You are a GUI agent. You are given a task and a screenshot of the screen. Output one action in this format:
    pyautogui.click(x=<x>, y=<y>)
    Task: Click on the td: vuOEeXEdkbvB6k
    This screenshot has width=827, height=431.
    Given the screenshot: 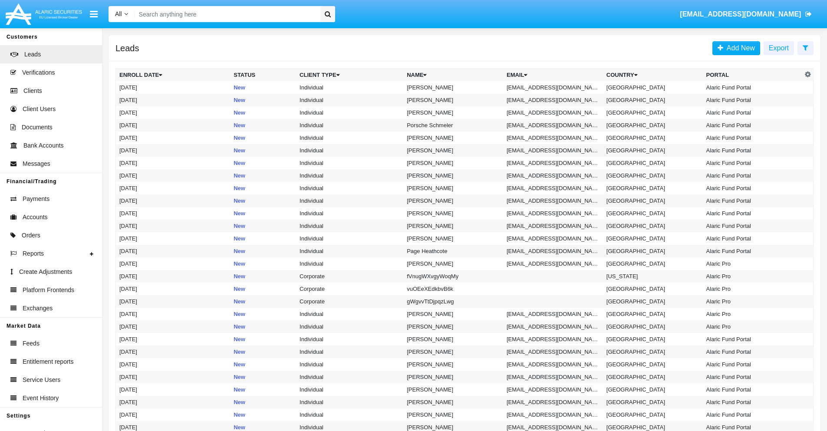 What is the action you would take?
    pyautogui.click(x=453, y=289)
    